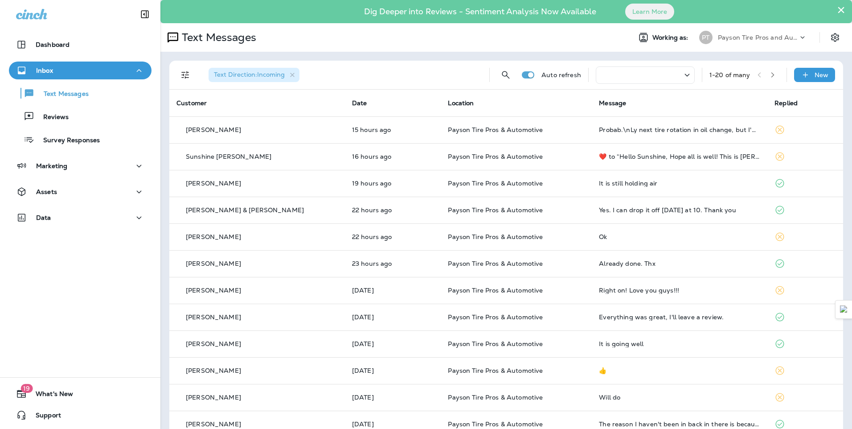 Image resolution: width=852 pixels, height=429 pixels. I want to click on button: Filters, so click(185, 75).